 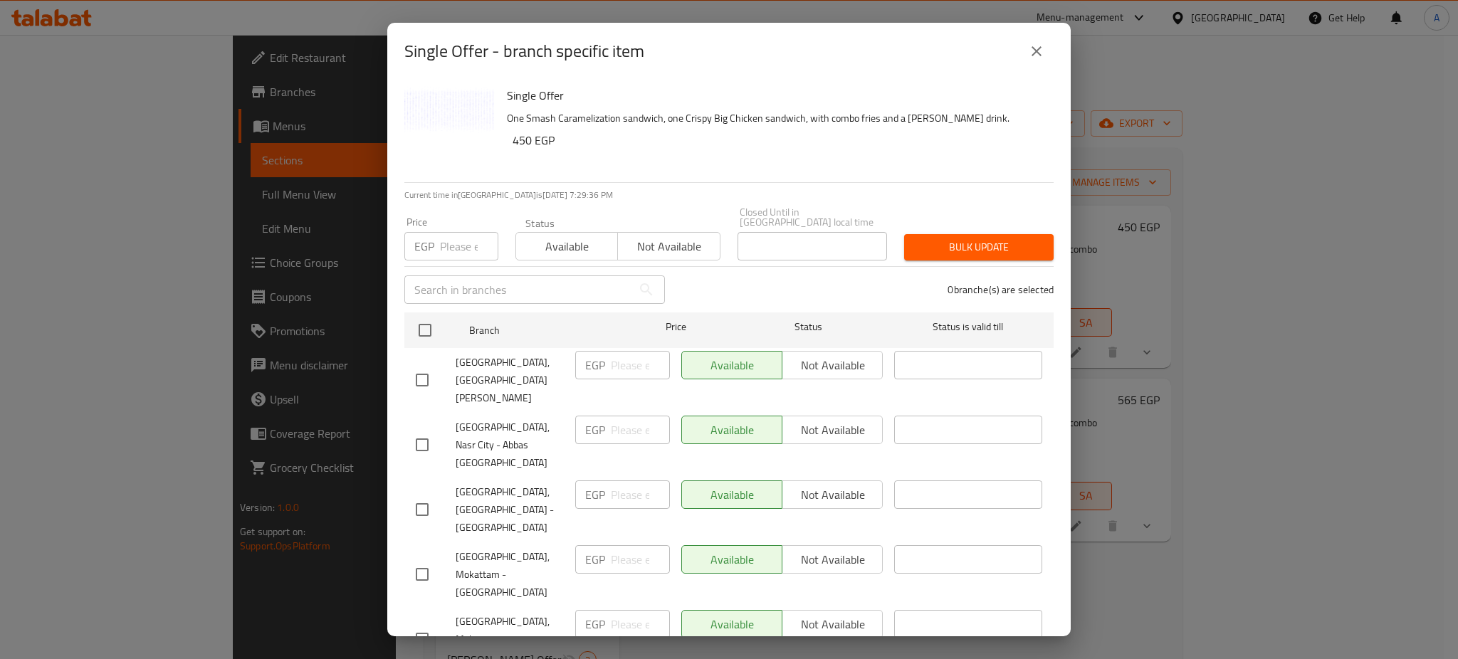 What do you see at coordinates (1001, 290) in the screenshot?
I see `p: 0 branche(s) are selected` at bounding box center [1001, 290].